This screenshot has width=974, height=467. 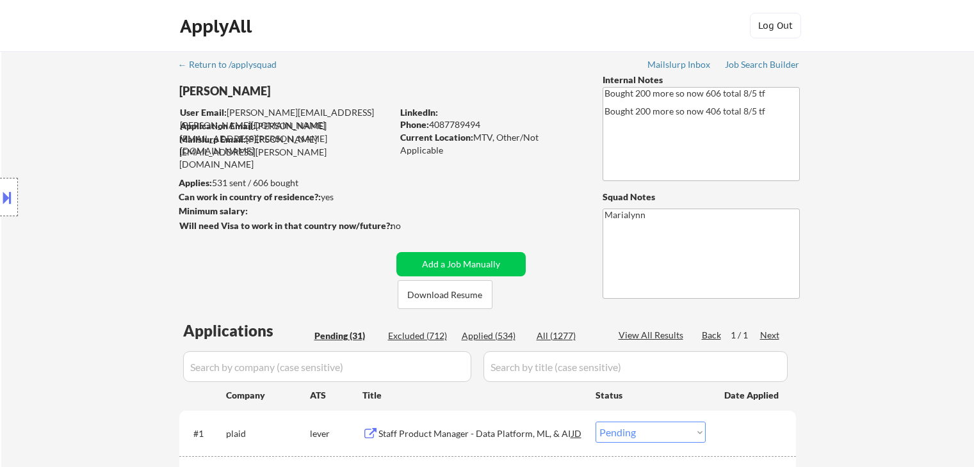 I want to click on button: Log Out, so click(x=775, y=26).